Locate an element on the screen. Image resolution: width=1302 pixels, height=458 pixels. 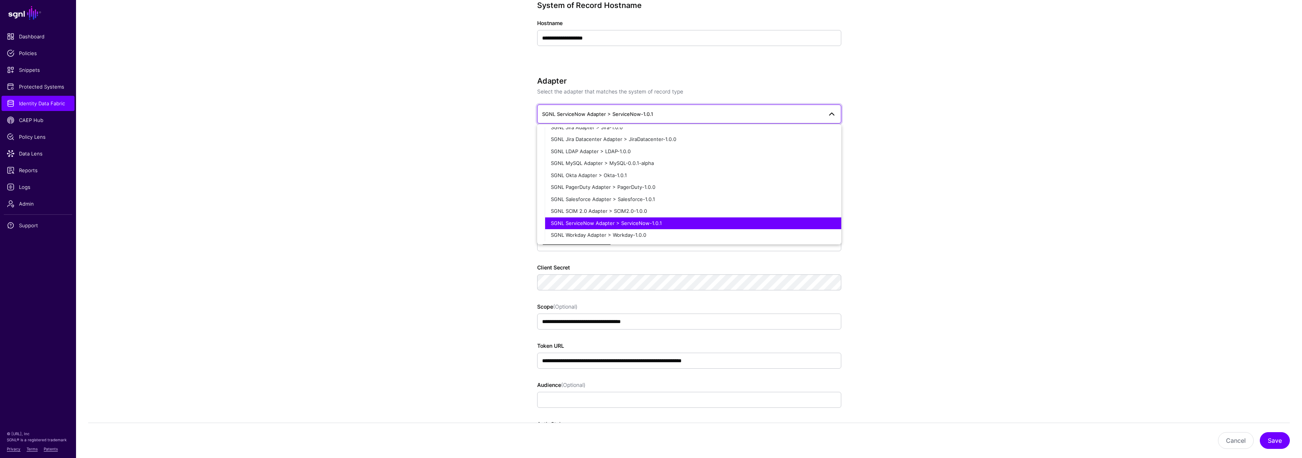
a: Identity Data Fabric is located at coordinates (38, 103).